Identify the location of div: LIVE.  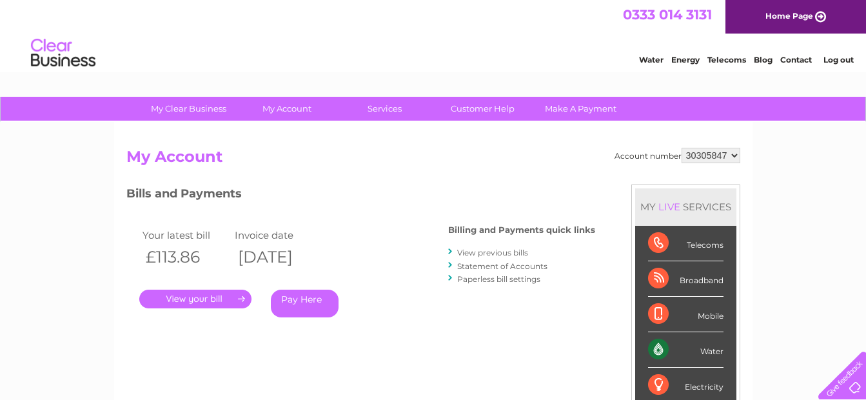
(669, 206).